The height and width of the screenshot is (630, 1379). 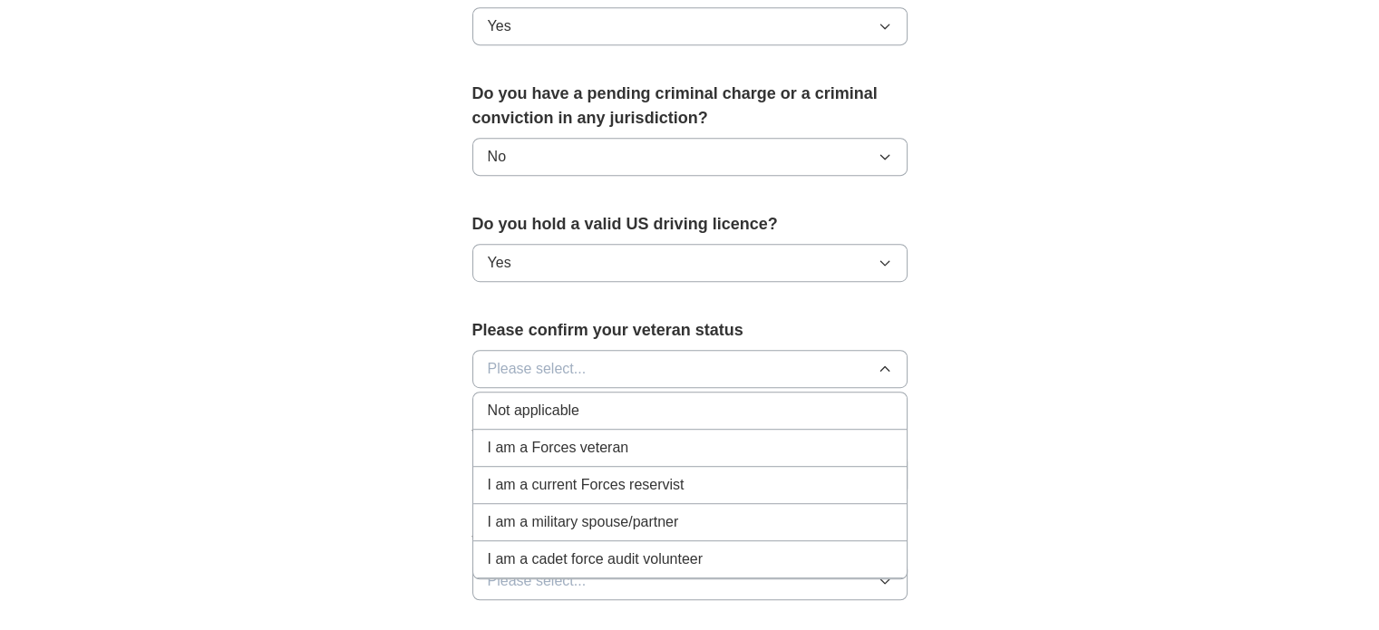 I want to click on span: I am a current Forces reservist, so click(x=586, y=485).